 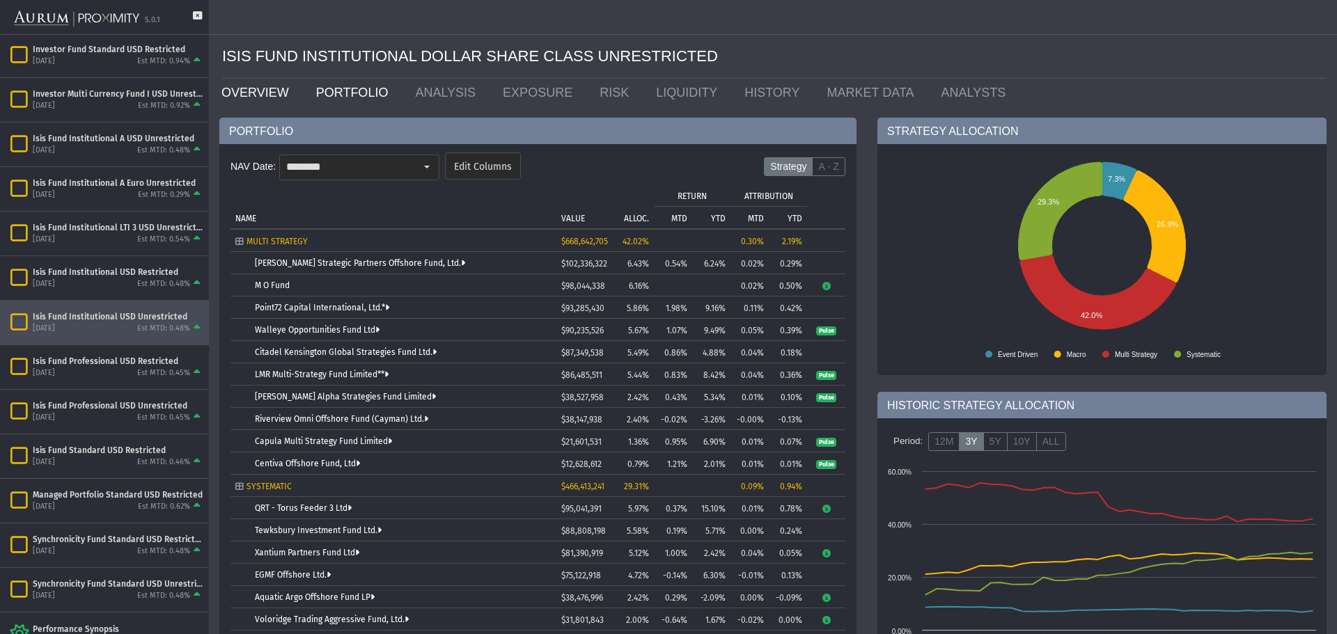 I want to click on td: -2.09%, so click(x=711, y=597).